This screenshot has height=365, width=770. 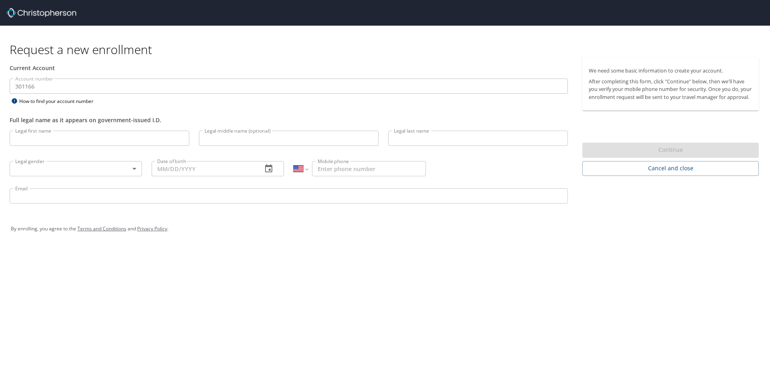 What do you see at coordinates (385, 229) in the screenshot?
I see `div: By enrolling, you agree to the and .` at bounding box center [385, 229].